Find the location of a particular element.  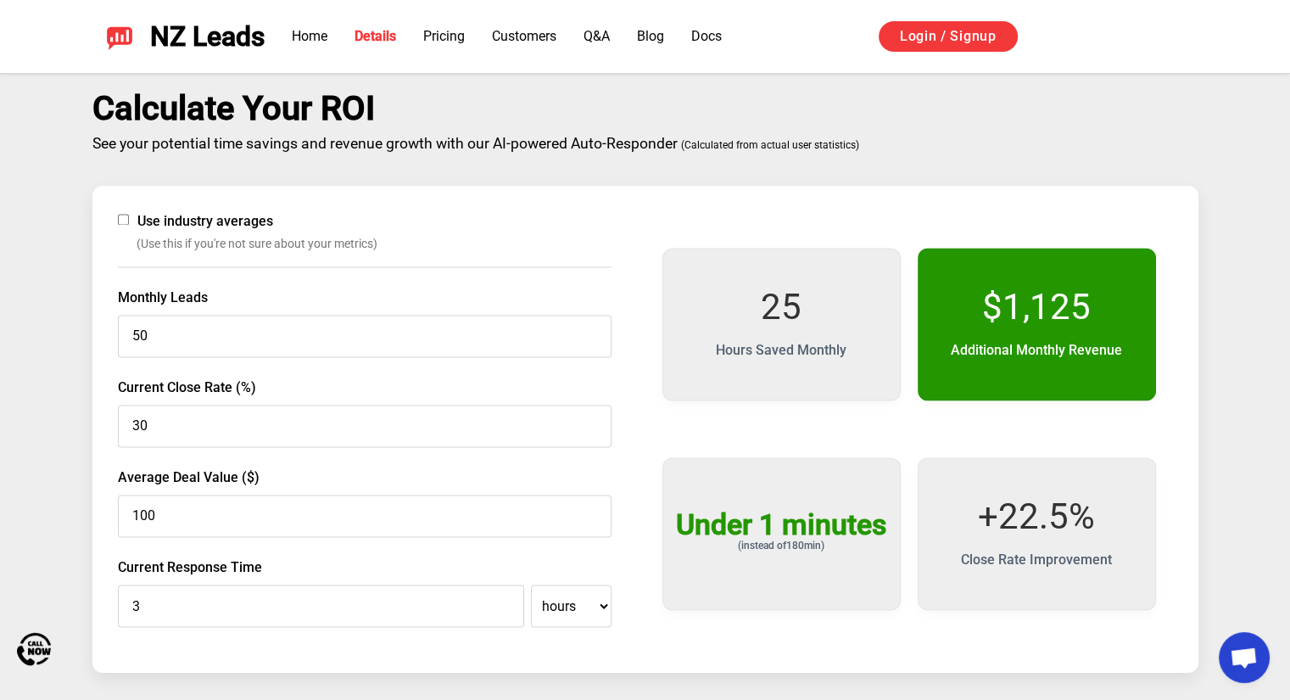

div: Additional Monthly Revenue is located at coordinates (1037, 350).